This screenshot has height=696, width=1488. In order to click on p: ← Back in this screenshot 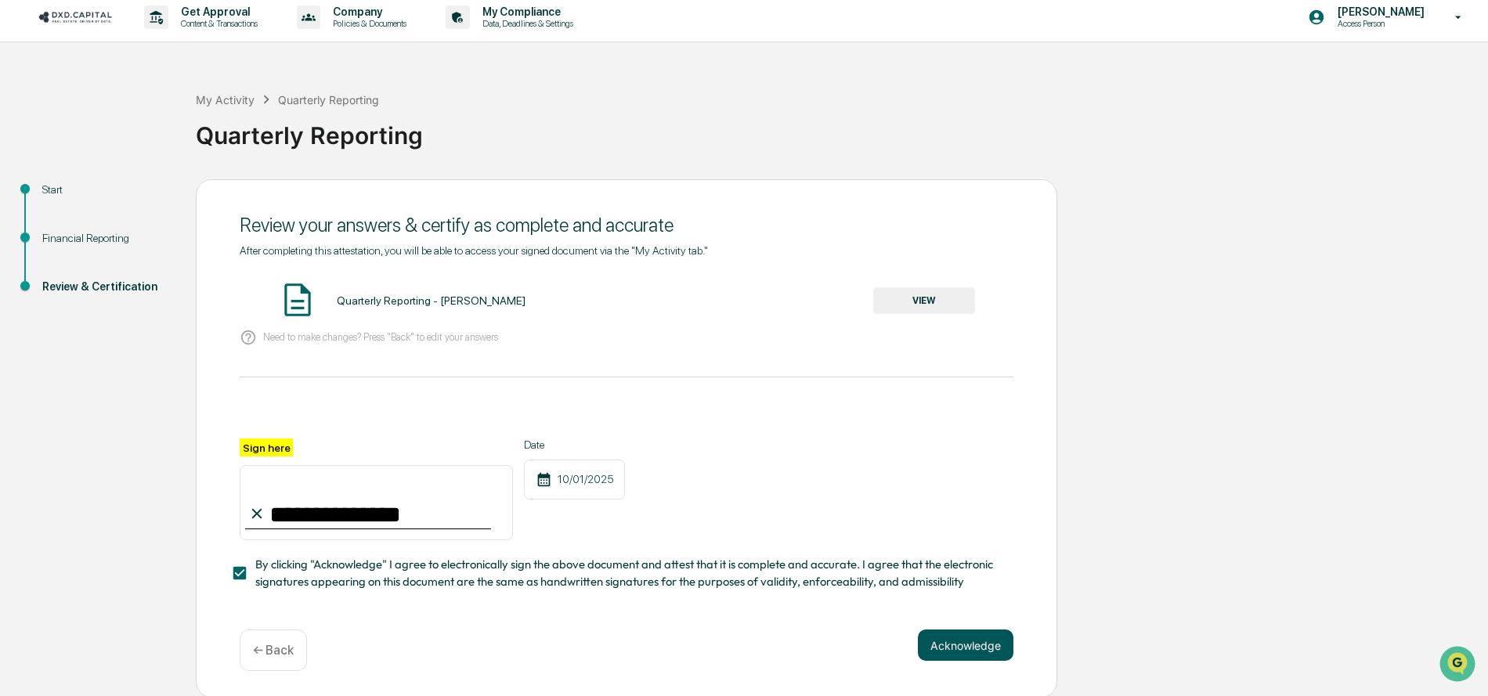, I will do `click(273, 650)`.